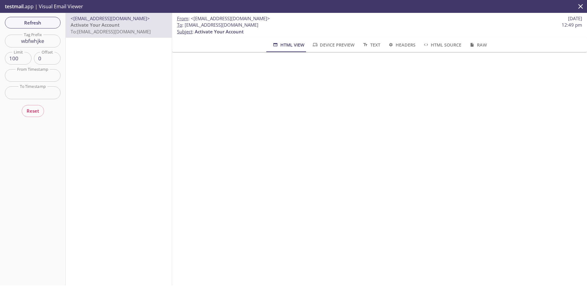 The image size is (587, 286). I want to click on span: Device Preview, so click(333, 45).